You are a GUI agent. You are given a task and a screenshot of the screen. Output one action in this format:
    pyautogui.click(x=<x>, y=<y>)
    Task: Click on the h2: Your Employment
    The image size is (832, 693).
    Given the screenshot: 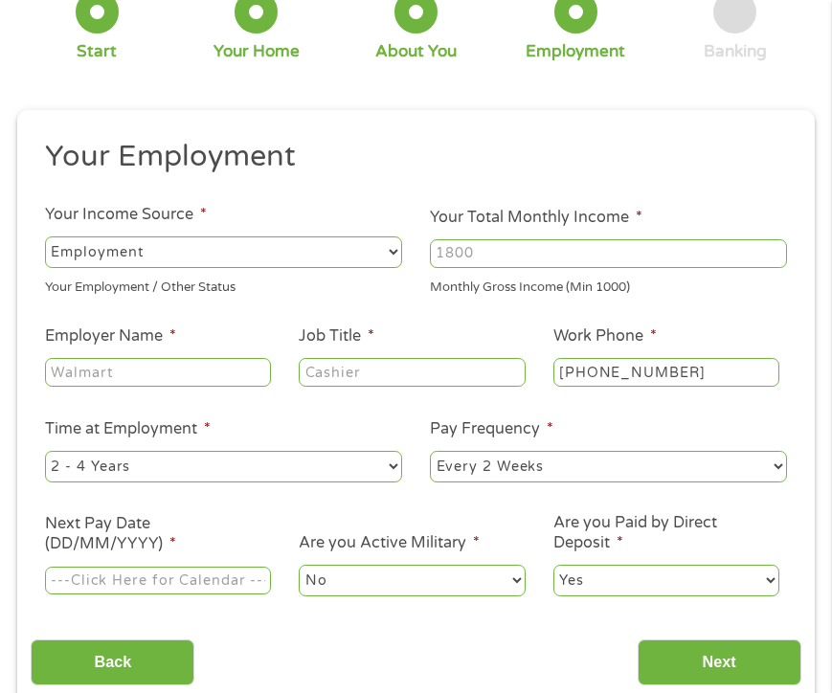 What is the action you would take?
    pyautogui.click(x=409, y=157)
    